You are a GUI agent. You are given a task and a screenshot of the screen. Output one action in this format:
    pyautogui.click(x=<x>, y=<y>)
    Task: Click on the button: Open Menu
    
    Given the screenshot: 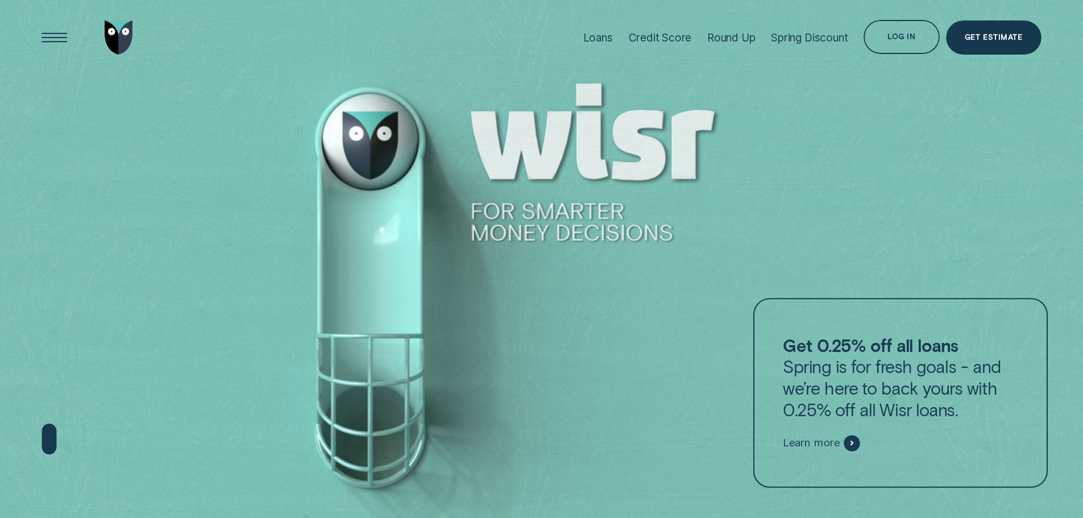 What is the action you would take?
    pyautogui.click(x=55, y=38)
    